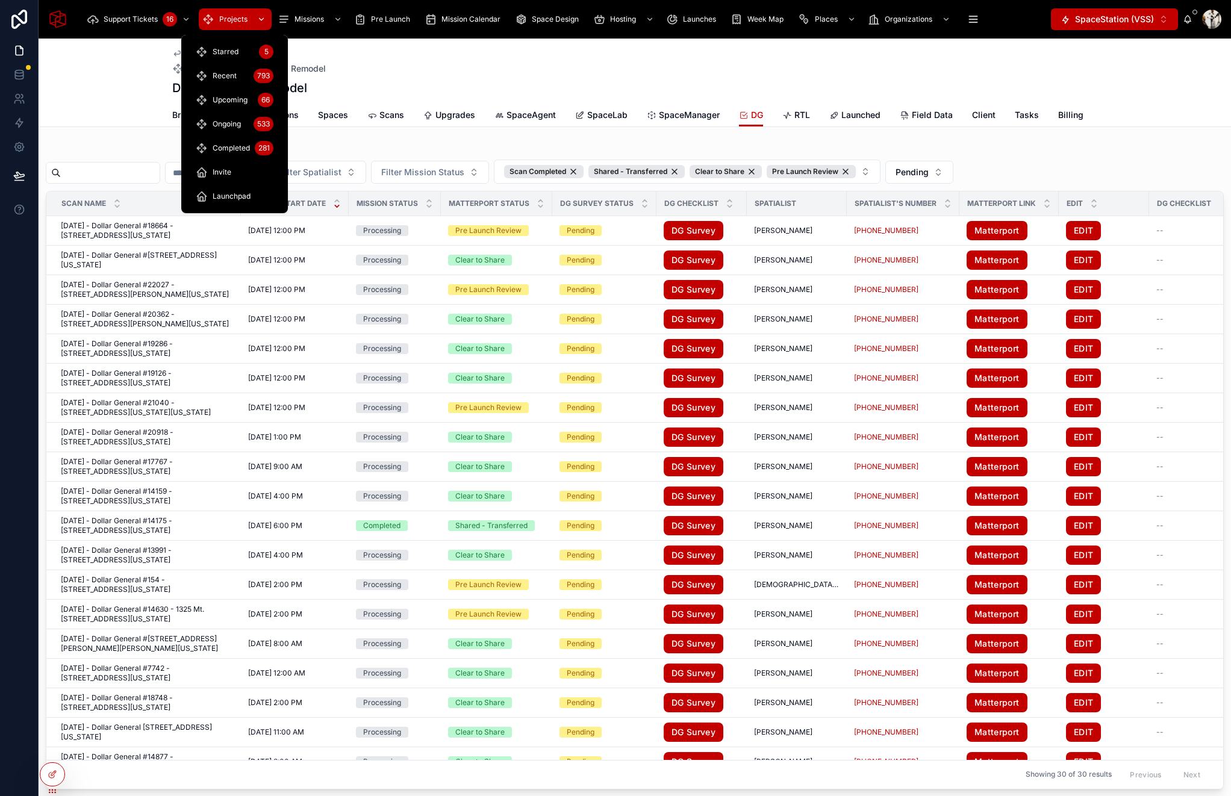 The height and width of the screenshot is (796, 1231). Describe the element at coordinates (531, 115) in the screenshot. I see `span: SpaceAgent` at that location.